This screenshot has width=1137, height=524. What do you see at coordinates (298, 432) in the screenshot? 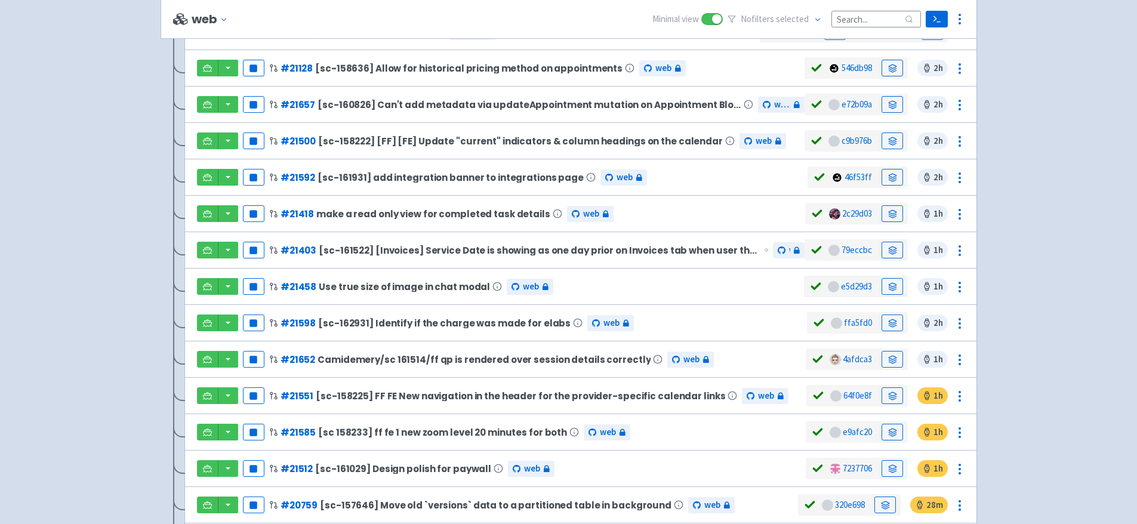
I see `a: #21585` at bounding box center [298, 432].